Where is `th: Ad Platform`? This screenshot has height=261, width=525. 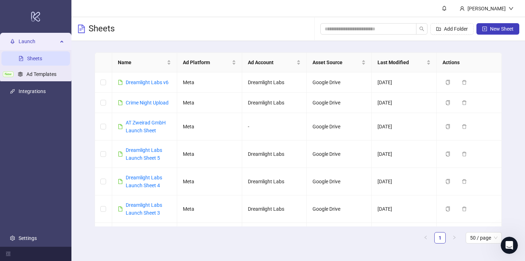
th: Ad Platform is located at coordinates (210, 63).